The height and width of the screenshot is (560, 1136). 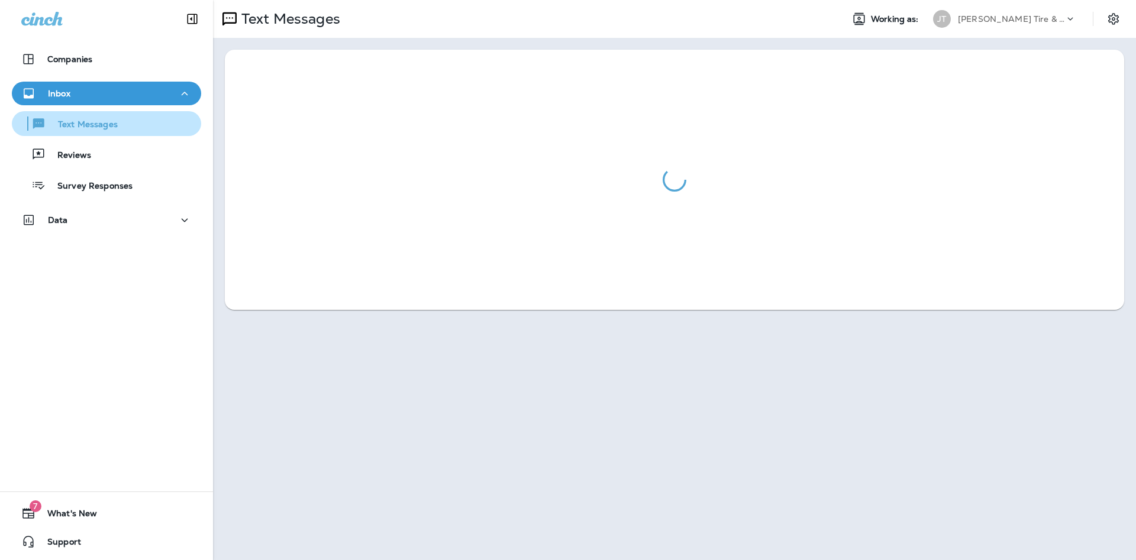 What do you see at coordinates (70, 59) in the screenshot?
I see `p: Companies` at bounding box center [70, 59].